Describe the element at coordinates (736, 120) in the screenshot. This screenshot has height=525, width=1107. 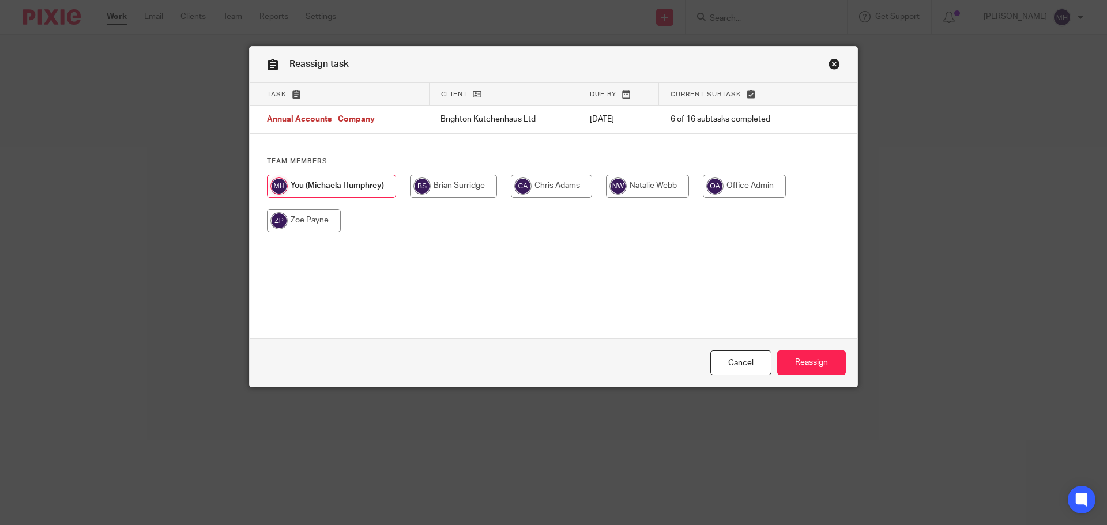
I see `td: 6 of 16 subtasks completed` at that location.